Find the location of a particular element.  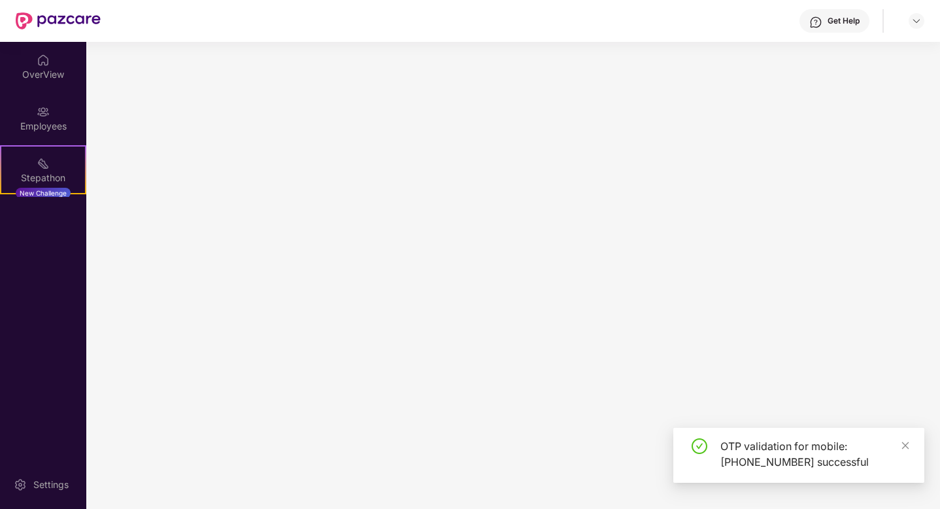

span: close is located at coordinates (906, 445).